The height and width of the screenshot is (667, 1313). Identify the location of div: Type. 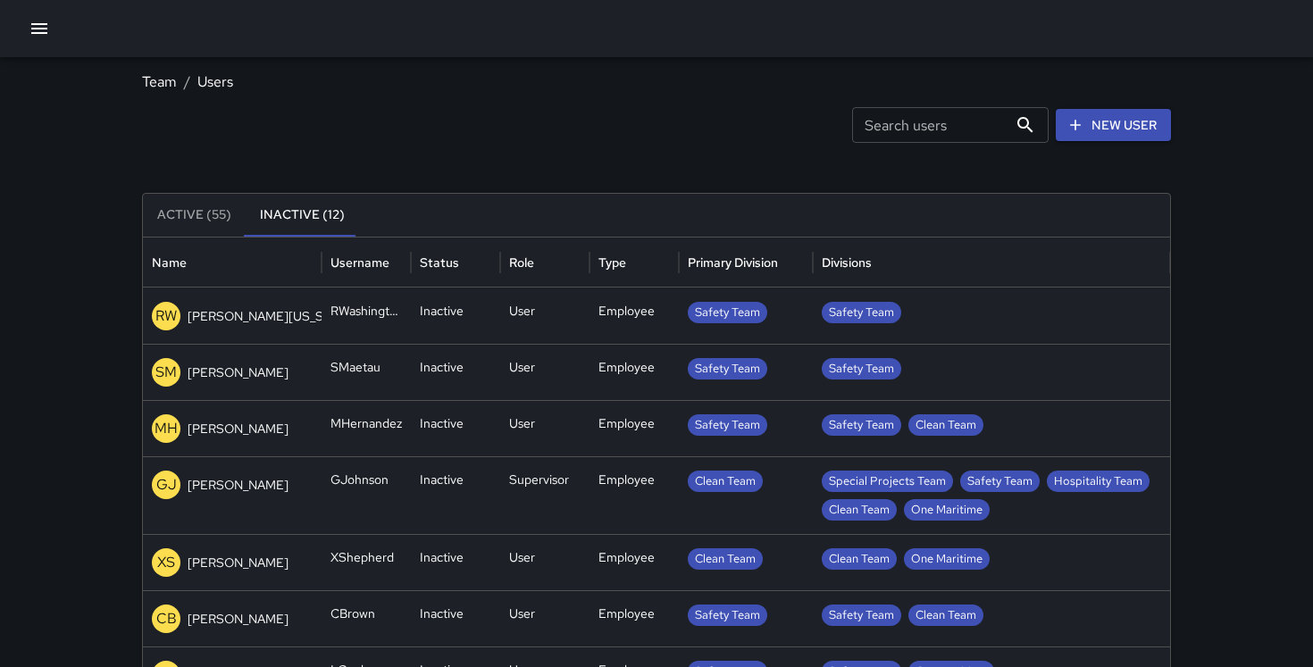
(612, 263).